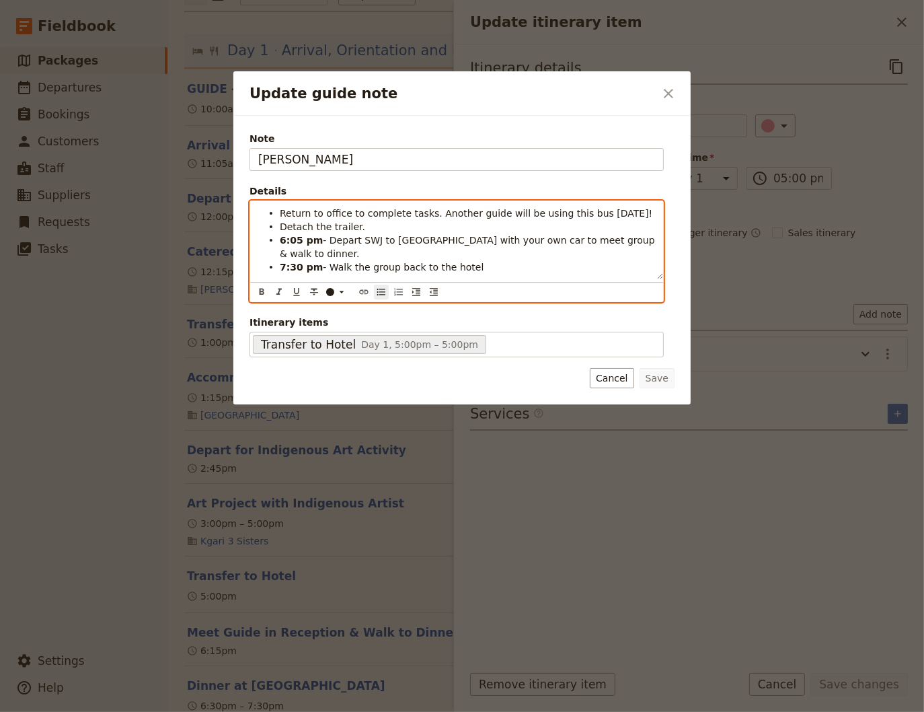 This screenshot has width=924, height=712. Describe the element at coordinates (612, 378) in the screenshot. I see `button: Cancel` at that location.